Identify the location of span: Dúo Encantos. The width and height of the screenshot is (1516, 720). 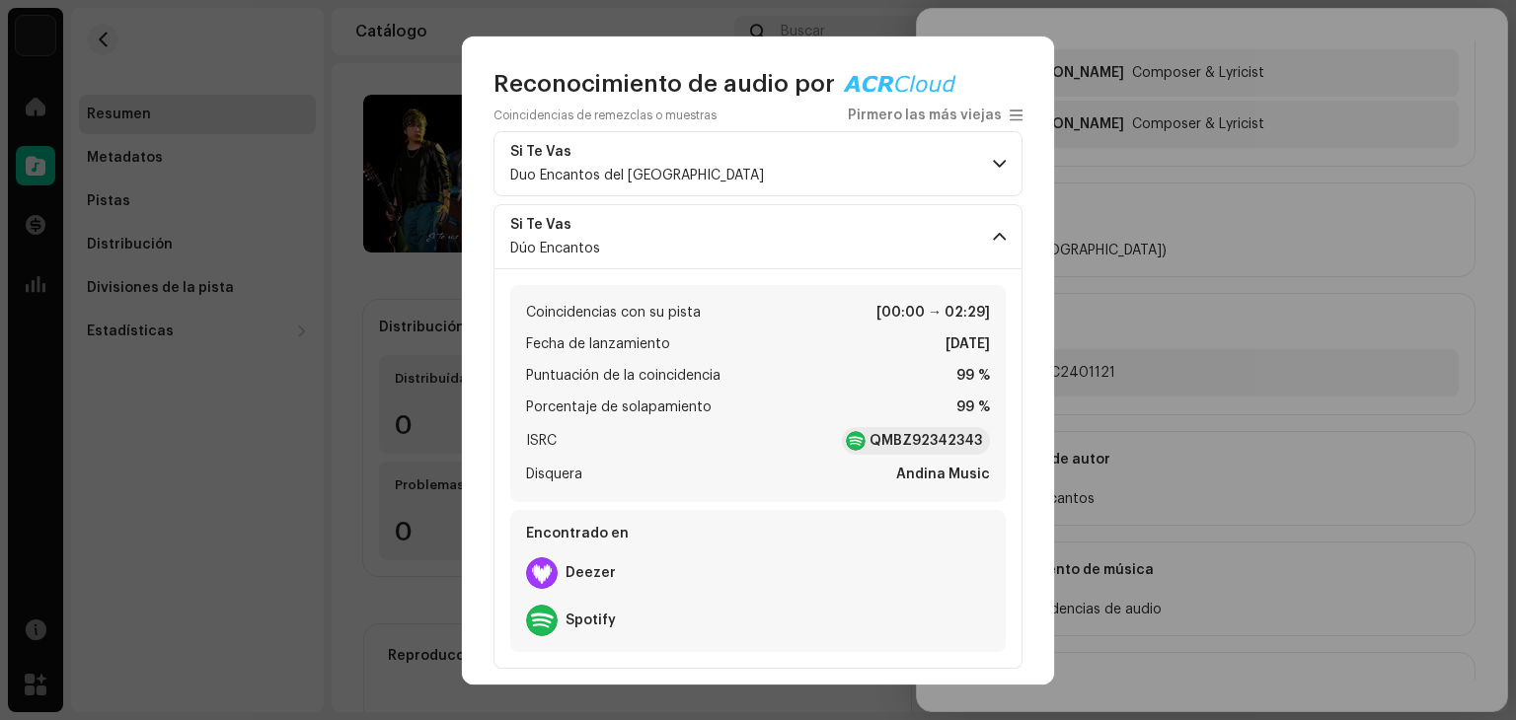
(555, 249).